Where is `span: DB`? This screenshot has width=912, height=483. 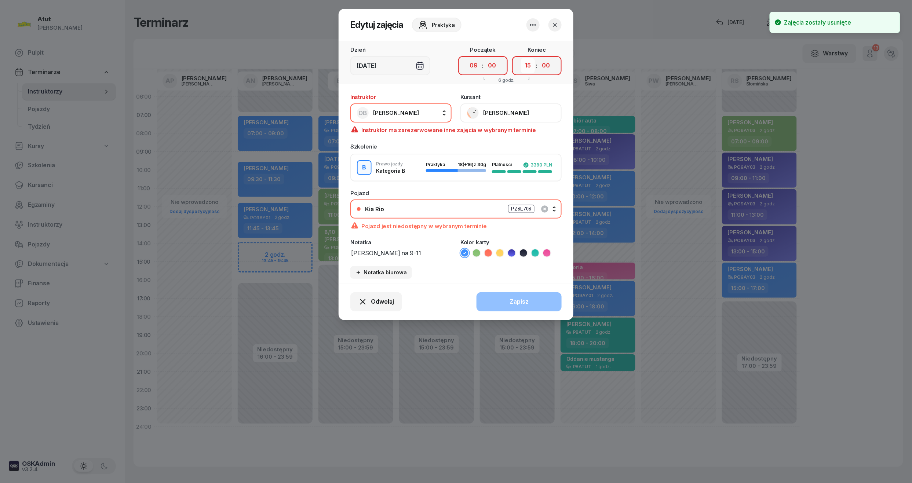 span: DB is located at coordinates (363, 113).